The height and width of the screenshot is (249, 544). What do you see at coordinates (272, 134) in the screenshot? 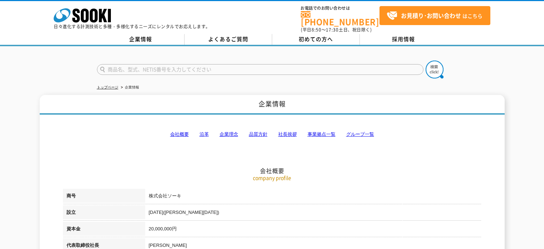
I see `h2: 会社概要` at bounding box center [272, 134].